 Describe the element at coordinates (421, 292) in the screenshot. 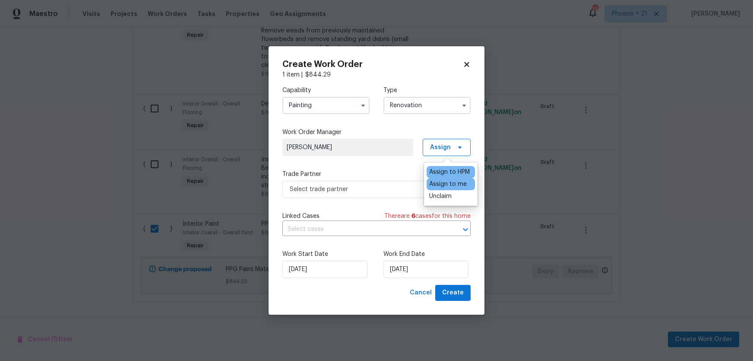

I see `span: Cancel` at that location.